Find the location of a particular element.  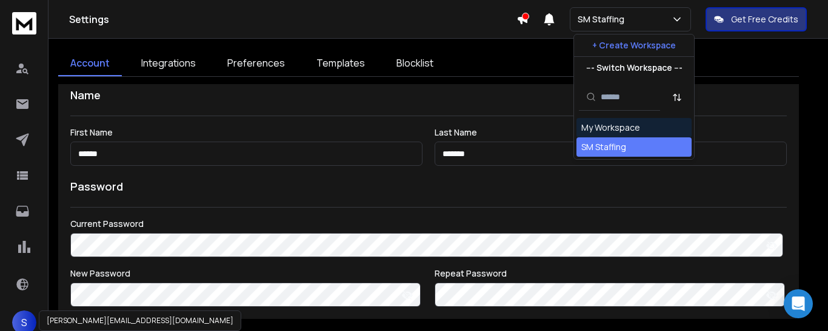

p: + Create Workspace is located at coordinates (634, 45).